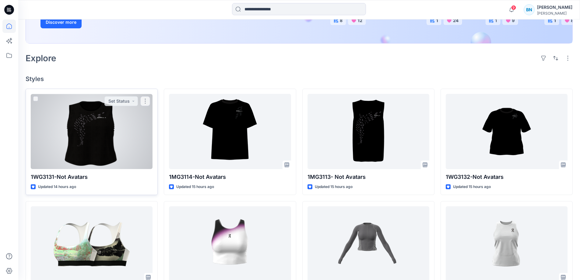 This screenshot has width=580, height=280. Describe the element at coordinates (230, 177) in the screenshot. I see `p: 1MG3114-Not Avatars` at that location.